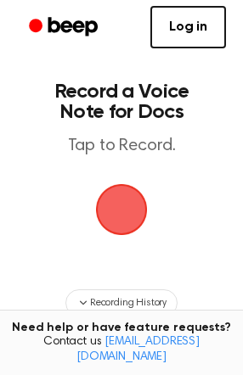 The height and width of the screenshot is (375, 243). What do you see at coordinates (121, 210) in the screenshot?
I see `button: Beep Logo` at bounding box center [121, 210].